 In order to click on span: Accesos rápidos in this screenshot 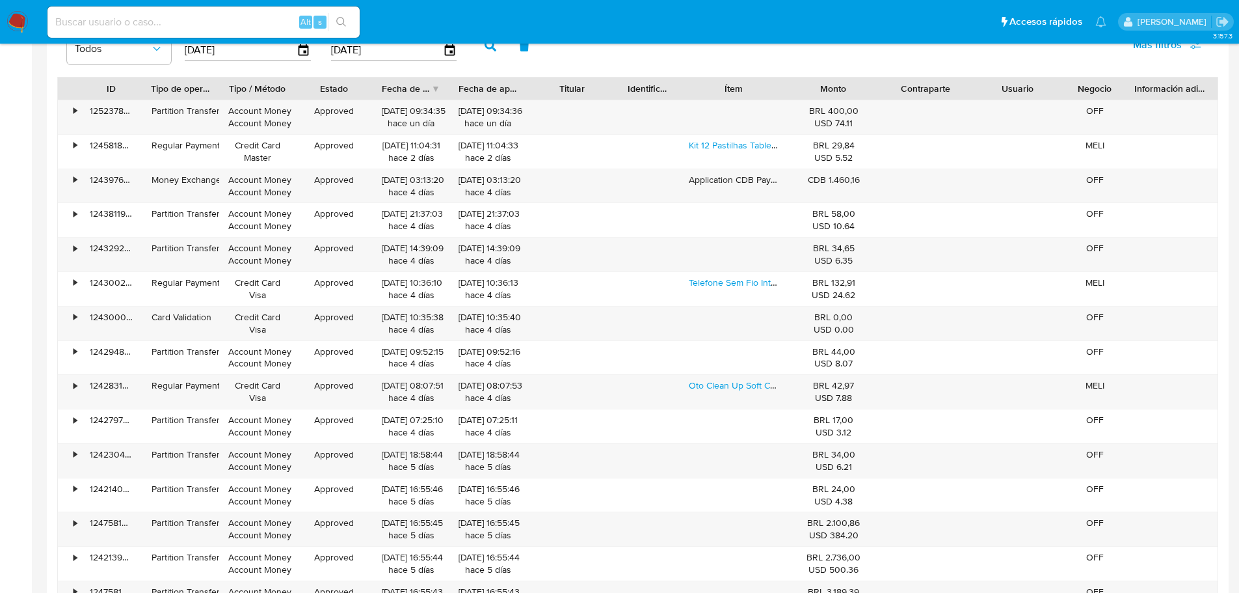, I will do `click(1046, 21)`.